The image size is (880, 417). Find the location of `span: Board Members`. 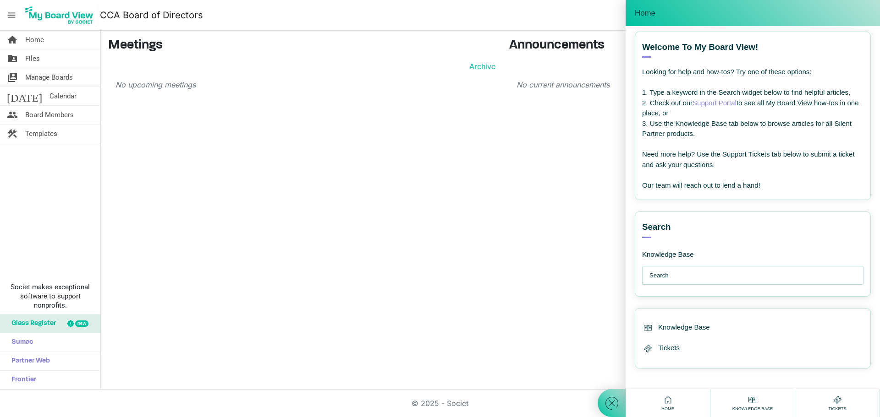

span: Board Members is located at coordinates (49, 115).